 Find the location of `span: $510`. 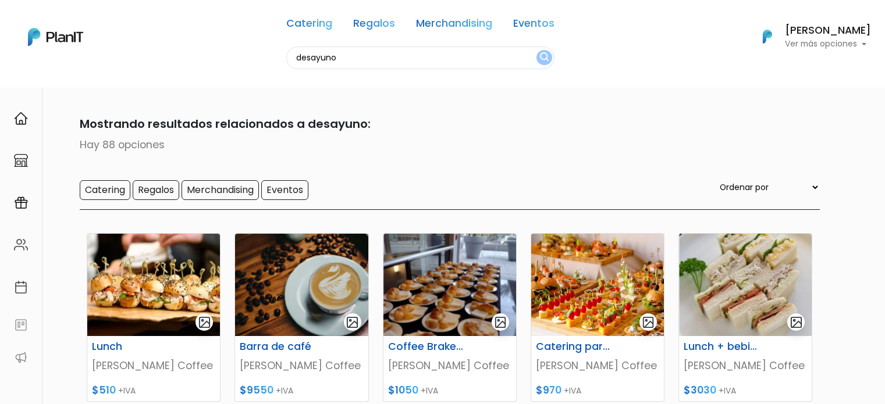

span: $510 is located at coordinates (104, 390).